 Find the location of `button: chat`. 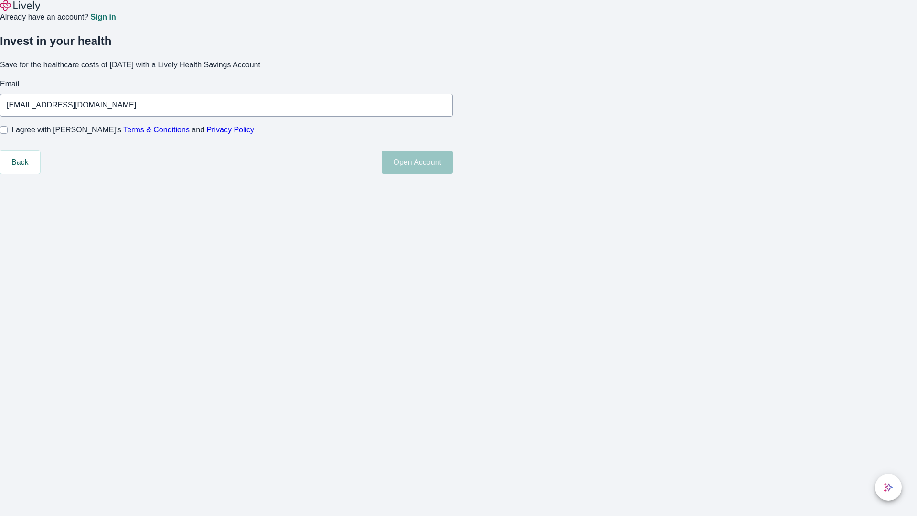

button: chat is located at coordinates (888, 487).